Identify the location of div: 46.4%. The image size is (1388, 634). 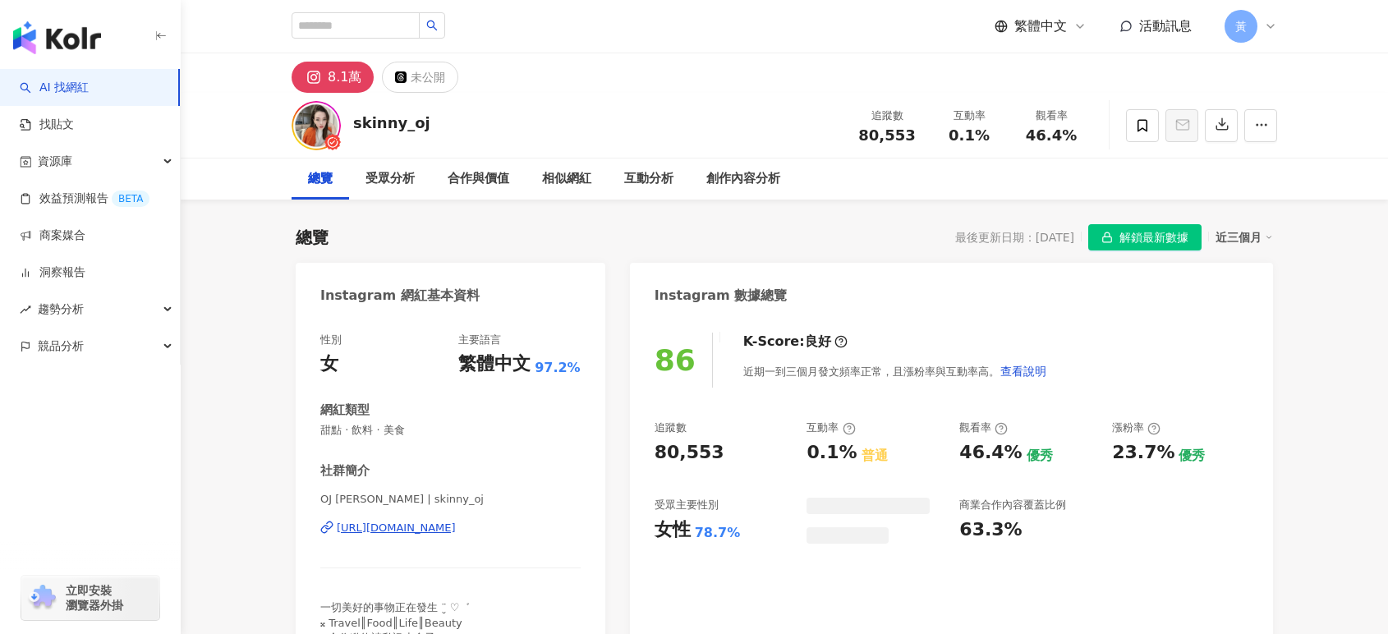
(991, 453).